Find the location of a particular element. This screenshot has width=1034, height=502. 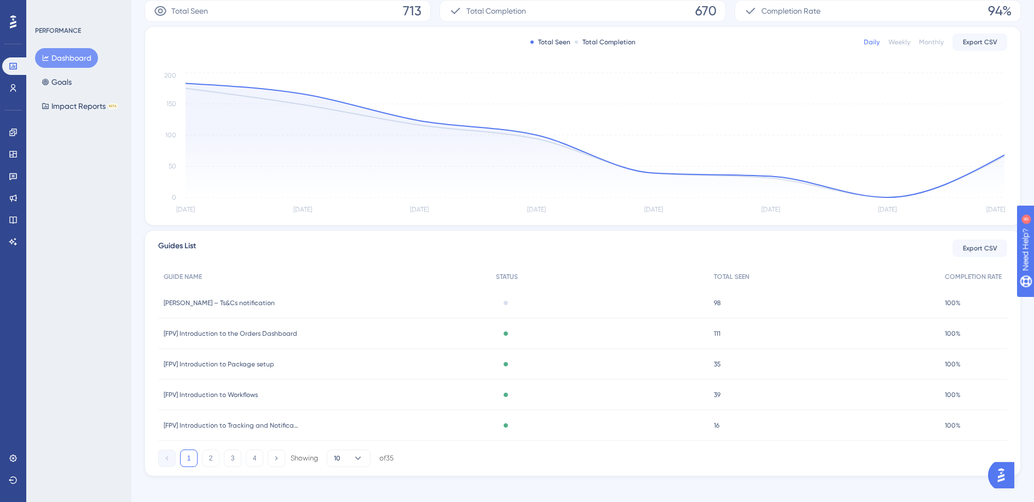

span: Need Help? is located at coordinates (47, 9).